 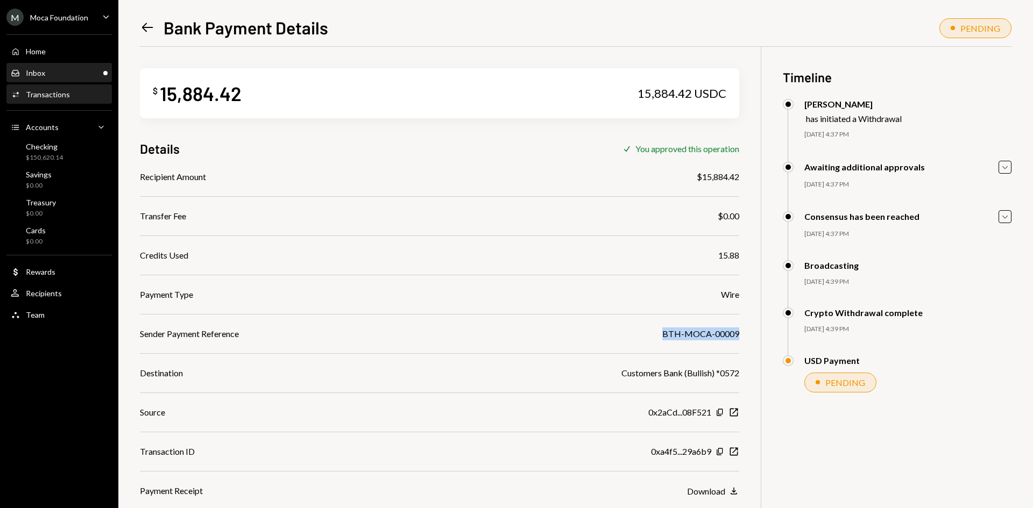 I want to click on div: Savings, so click(x=39, y=174).